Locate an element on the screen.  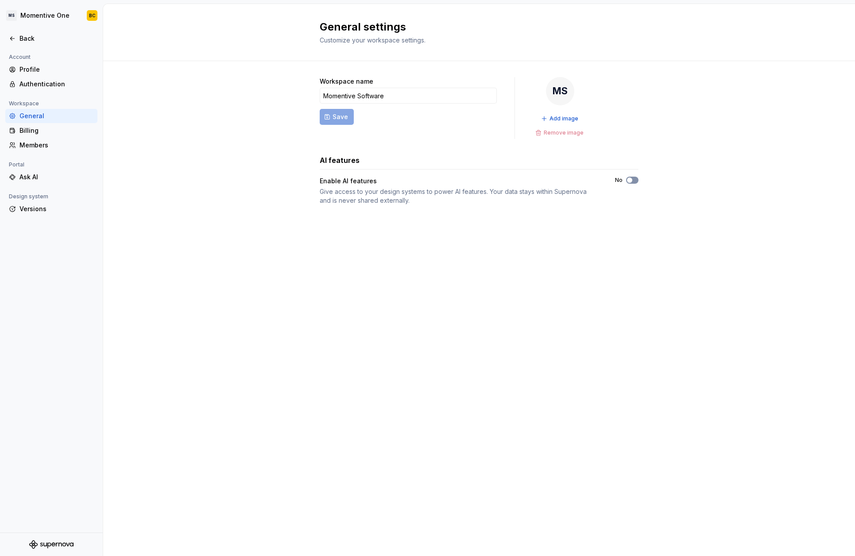
h2: General settings is located at coordinates (474, 27).